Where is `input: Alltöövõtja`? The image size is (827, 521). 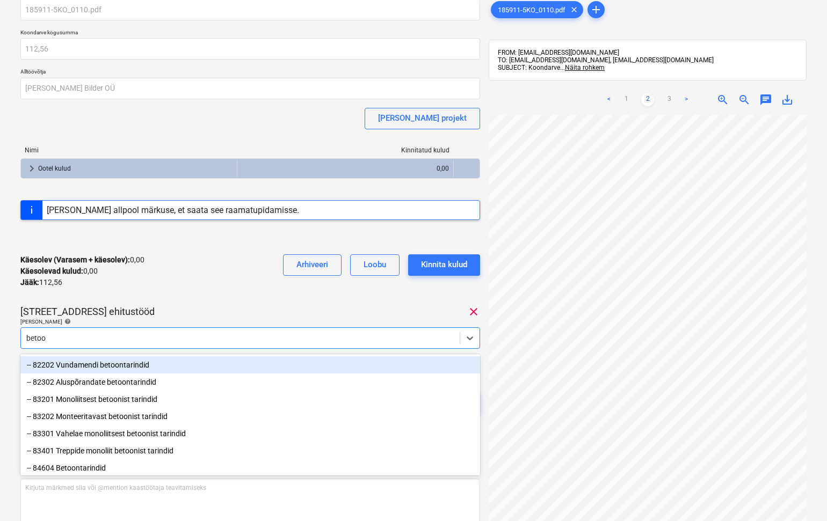
input: Alltöövõtja is located at coordinates (250, 89).